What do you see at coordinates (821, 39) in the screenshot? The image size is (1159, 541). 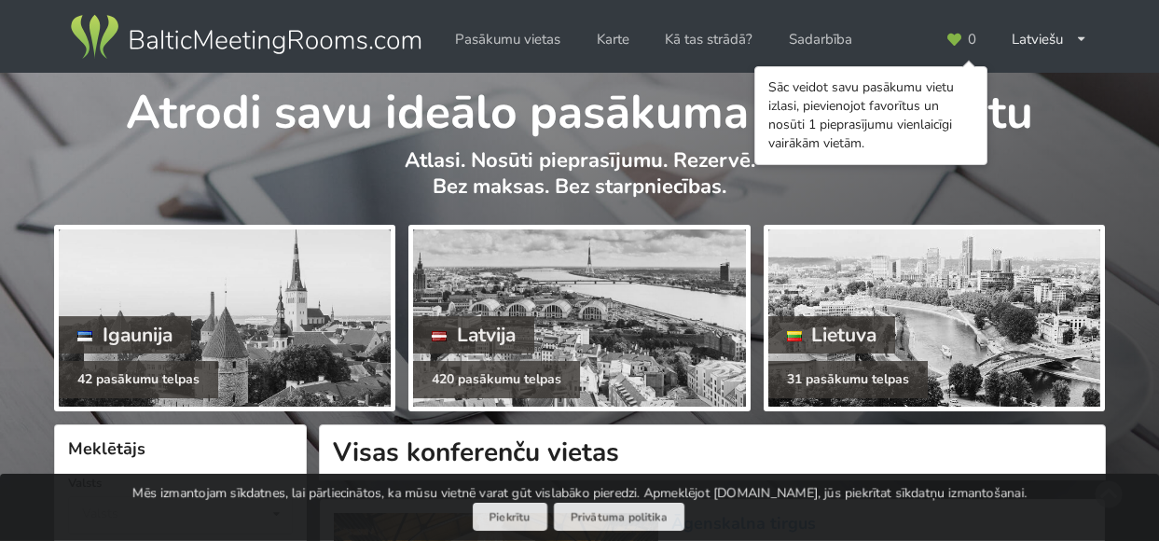 I see `a: Sadarbība` at bounding box center [821, 39].